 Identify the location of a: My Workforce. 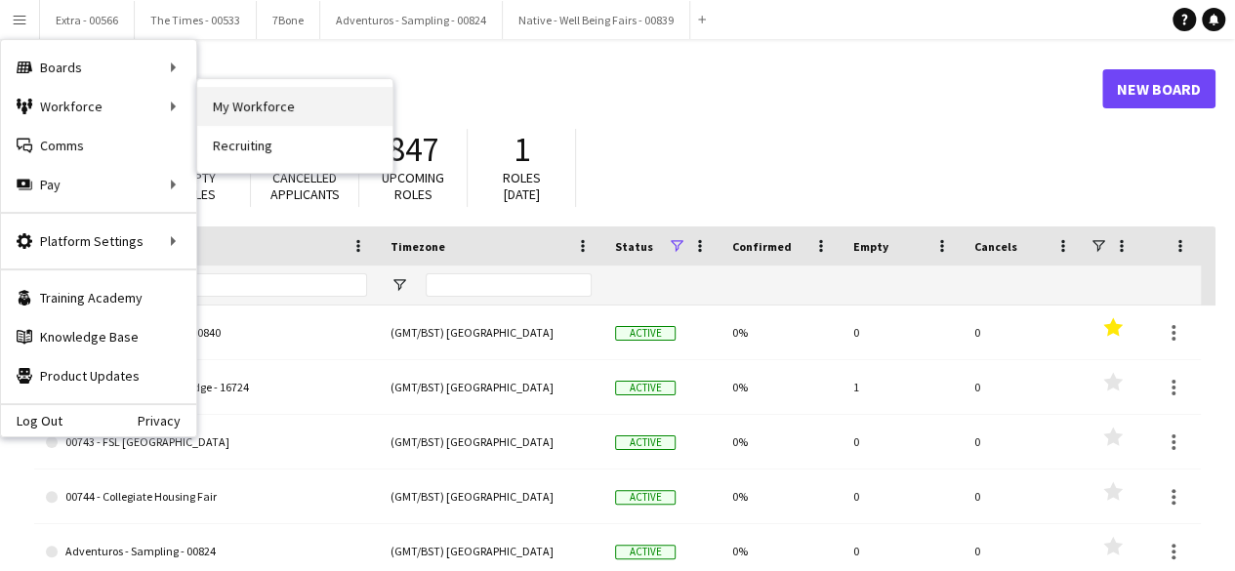
(295, 106).